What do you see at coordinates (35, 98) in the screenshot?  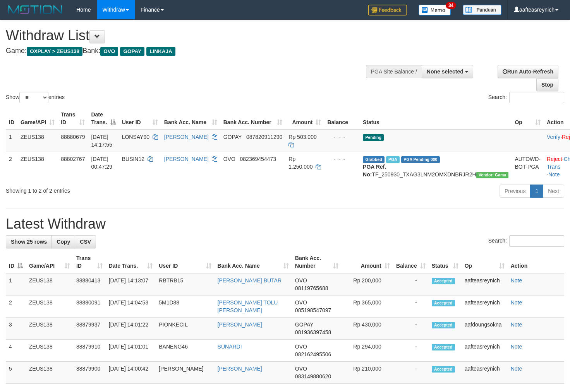 I see `label: Show entries` at bounding box center [35, 98].